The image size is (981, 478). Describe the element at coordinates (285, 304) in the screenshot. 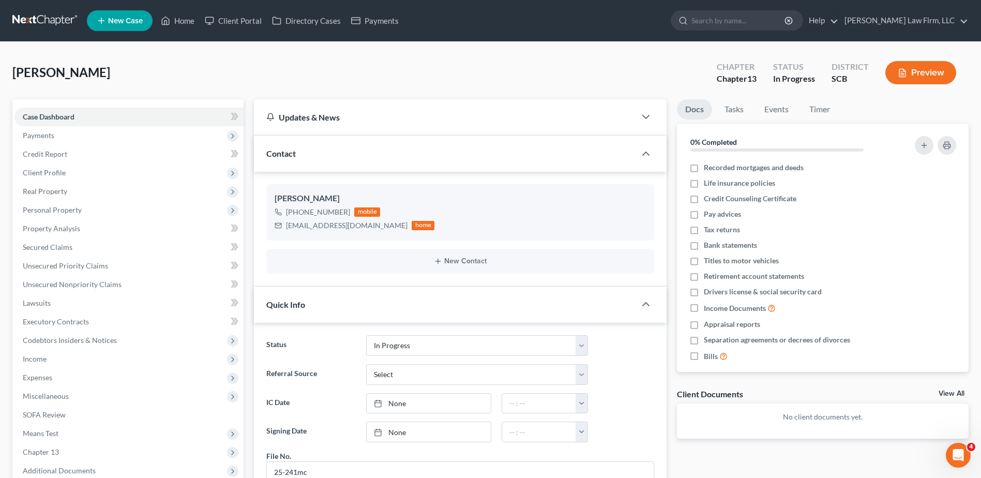

I see `span: Quick Info` at that location.